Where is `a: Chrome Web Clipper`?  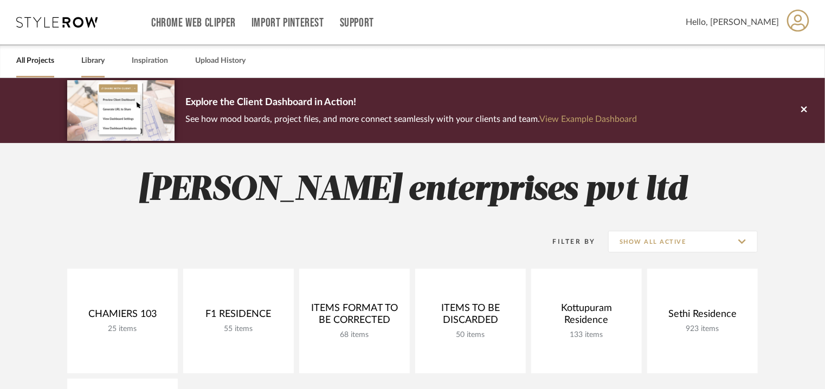
a: Chrome Web Clipper is located at coordinates (194, 23).